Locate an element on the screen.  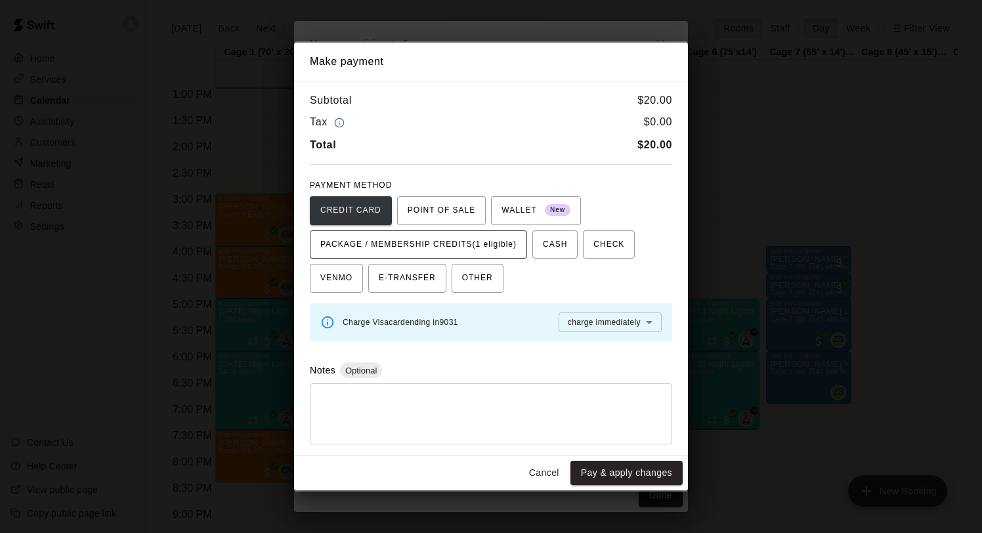
h2: Make payment is located at coordinates (491, 62).